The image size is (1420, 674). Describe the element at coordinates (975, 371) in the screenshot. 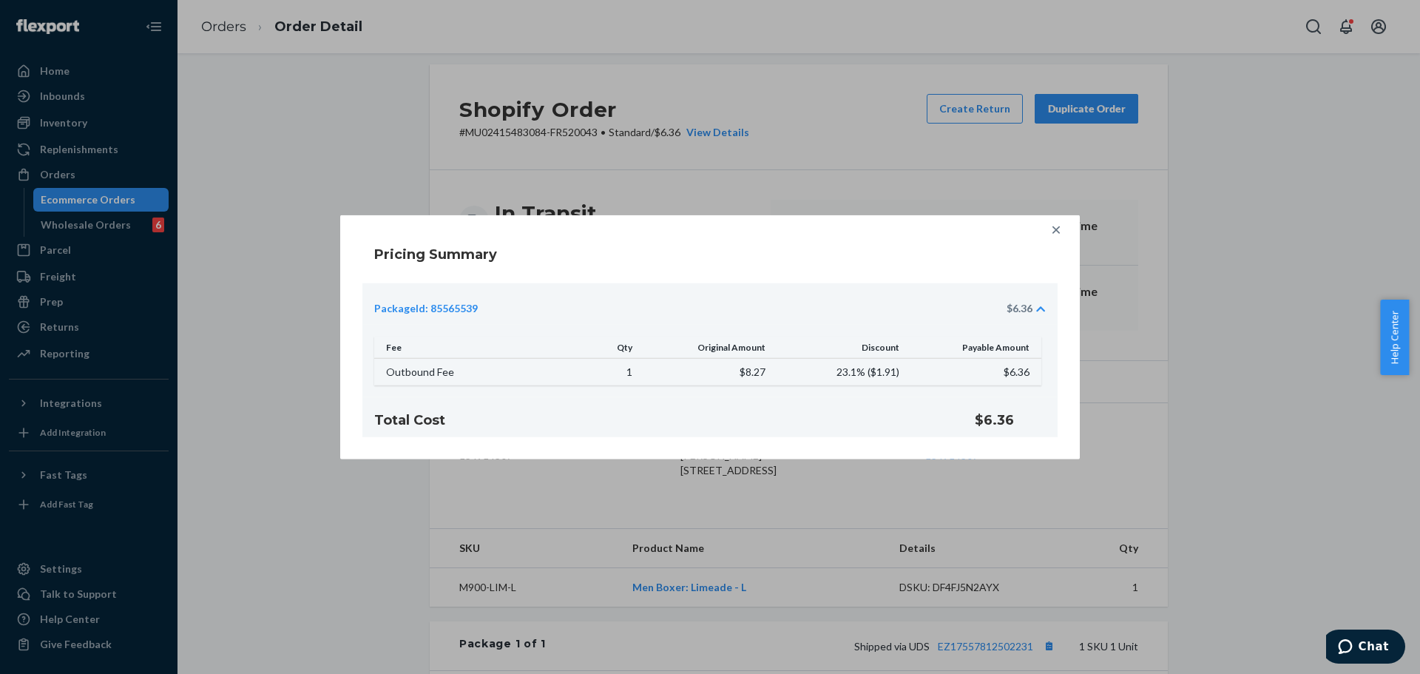

I see `td: $6.36` at that location.